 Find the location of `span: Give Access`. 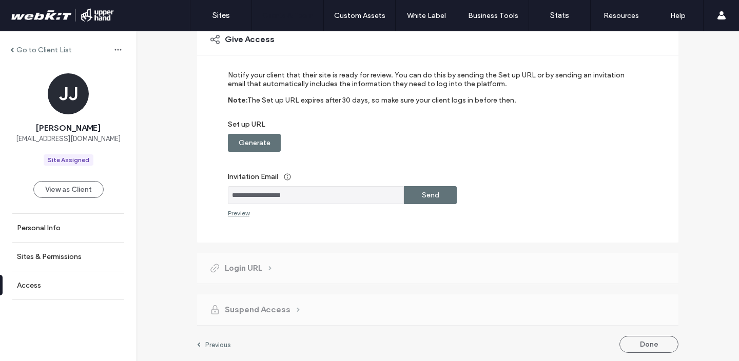

span: Give Access is located at coordinates (249, 40).